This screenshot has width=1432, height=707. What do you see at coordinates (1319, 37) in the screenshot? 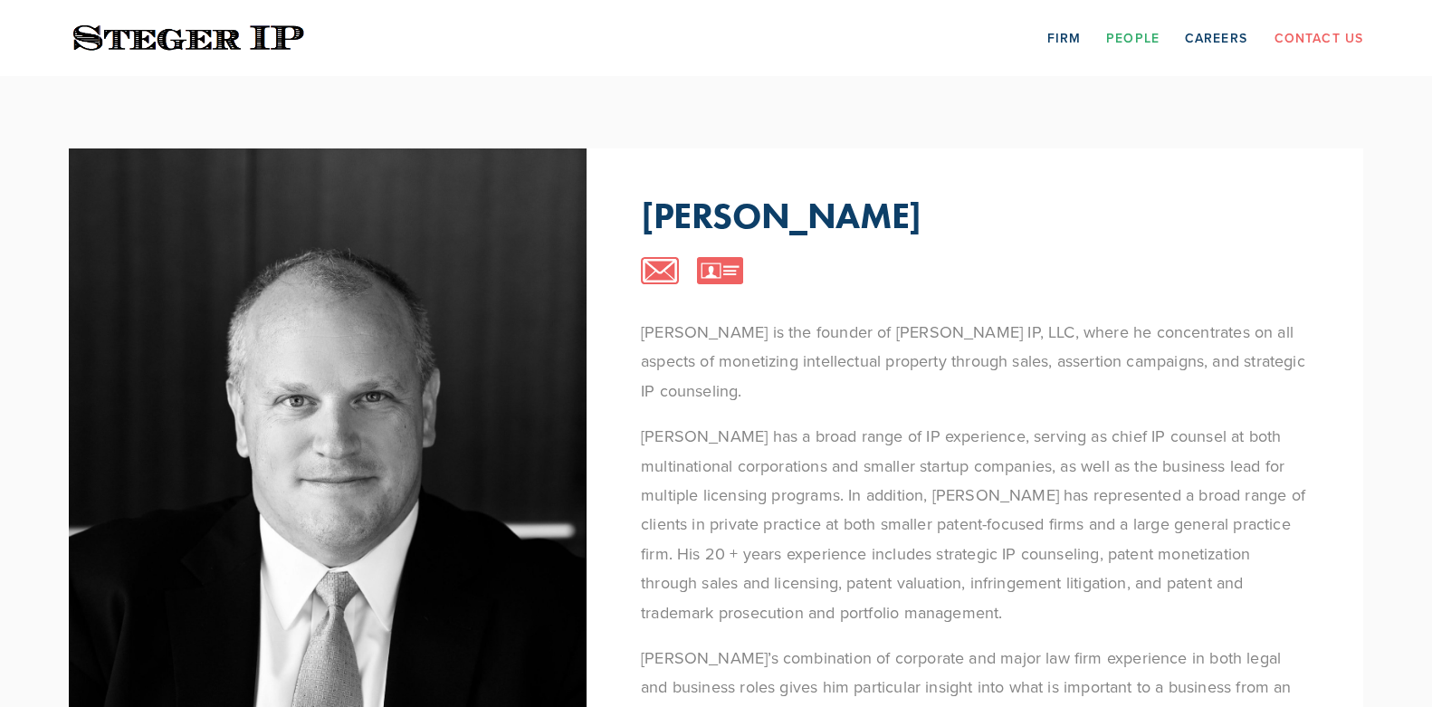
I see `a: Contact Us` at bounding box center [1319, 37].